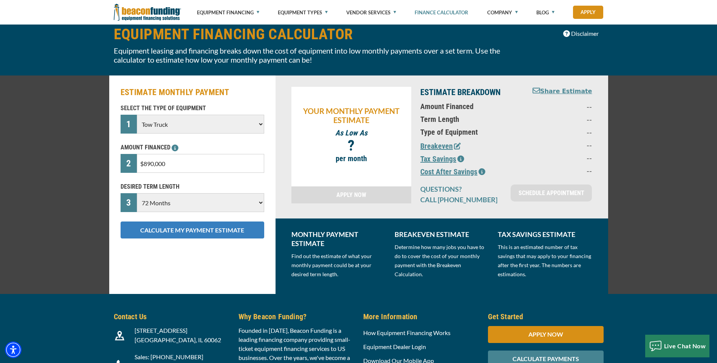 The width and height of the screenshot is (717, 363). Describe the element at coordinates (317, 55) in the screenshot. I see `p: Equipment leasing and financing breaks down the cost of equipment into low monthly payments over ...` at that location.